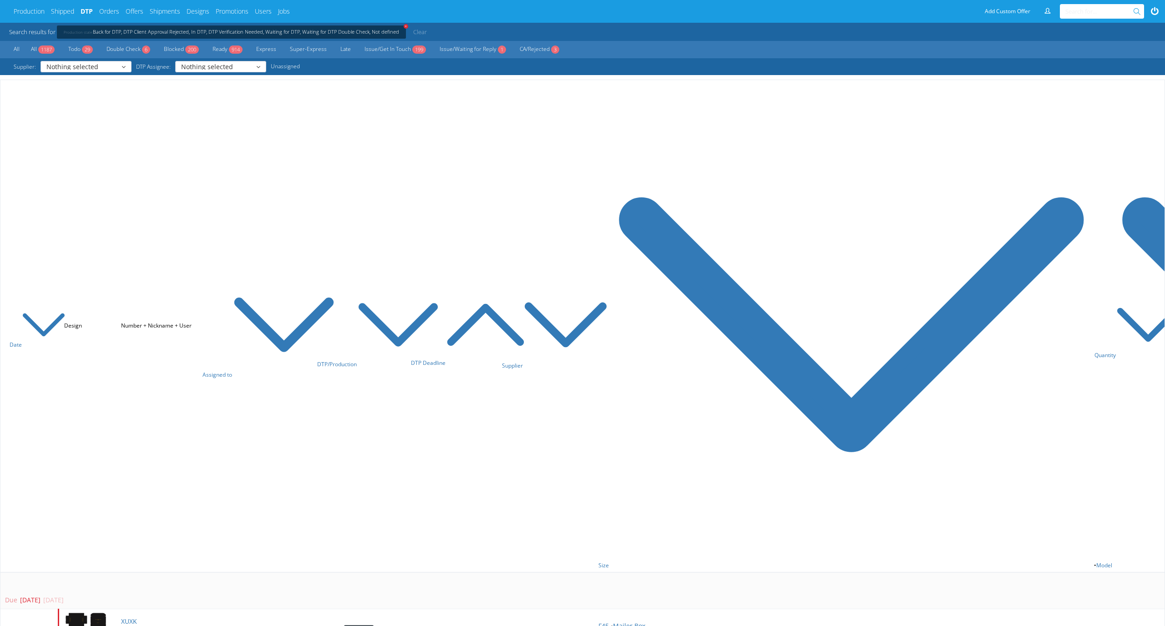 This screenshot has height=626, width=1165. Describe the element at coordinates (395, 50) in the screenshot. I see `a: Issue/Get In Touch199` at that location.